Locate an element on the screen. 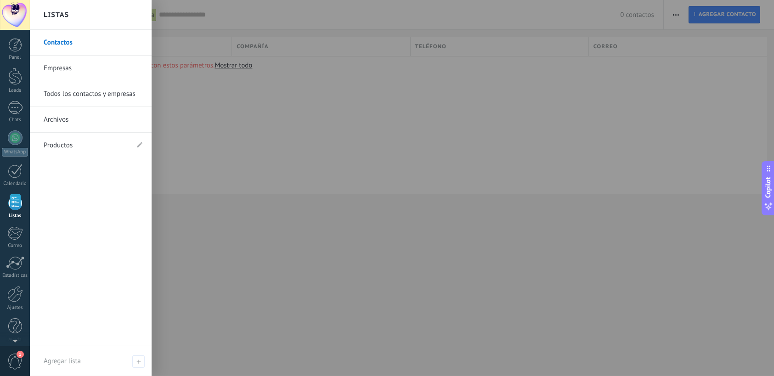  div: Panel is located at coordinates (15, 57).